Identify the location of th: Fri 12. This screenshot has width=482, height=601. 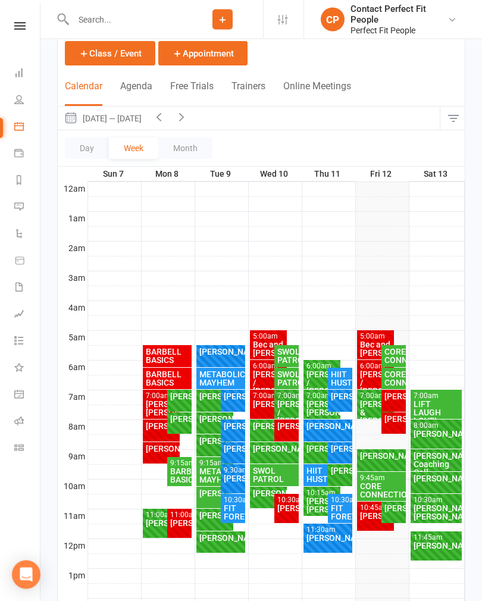
(382, 174).